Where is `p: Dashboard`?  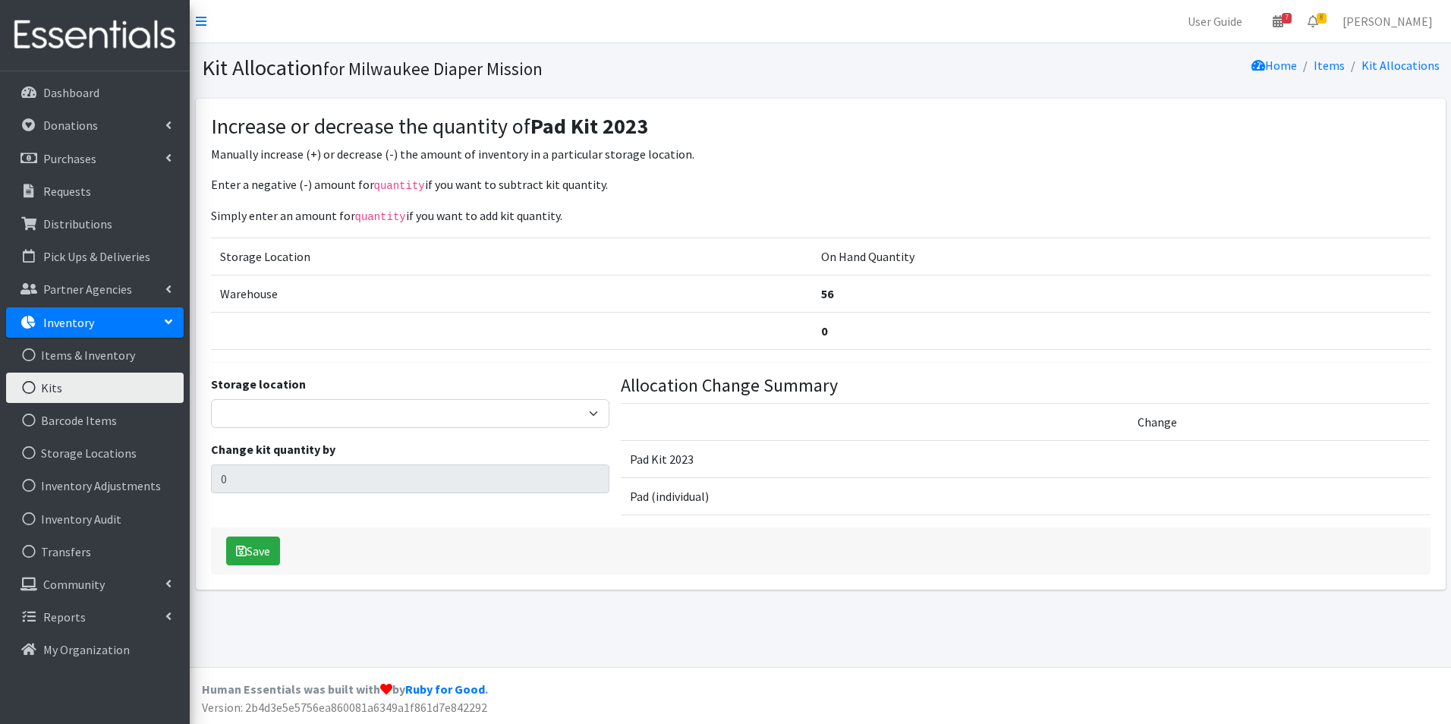
p: Dashboard is located at coordinates (71, 93).